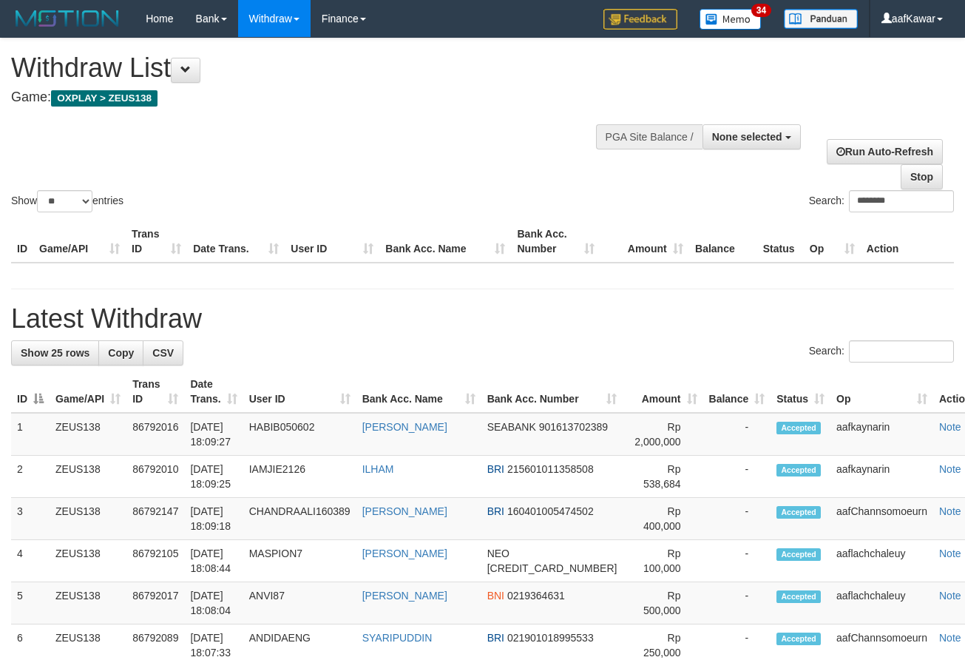  What do you see at coordinates (30, 434) in the screenshot?
I see `td: 1` at bounding box center [30, 434].